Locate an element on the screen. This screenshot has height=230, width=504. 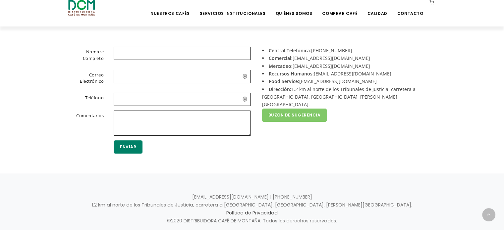
a: Buzón de Sugerencia is located at coordinates (295, 115).